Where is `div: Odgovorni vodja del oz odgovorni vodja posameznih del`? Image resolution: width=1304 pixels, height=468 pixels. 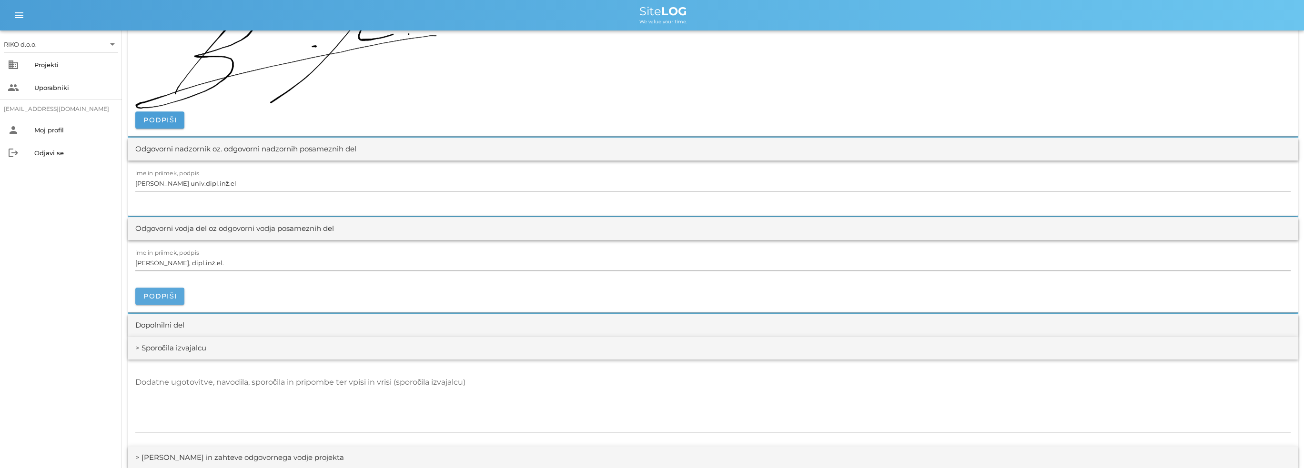 div: Odgovorni vodja del oz odgovorni vodja posameznih del is located at coordinates (234, 229).